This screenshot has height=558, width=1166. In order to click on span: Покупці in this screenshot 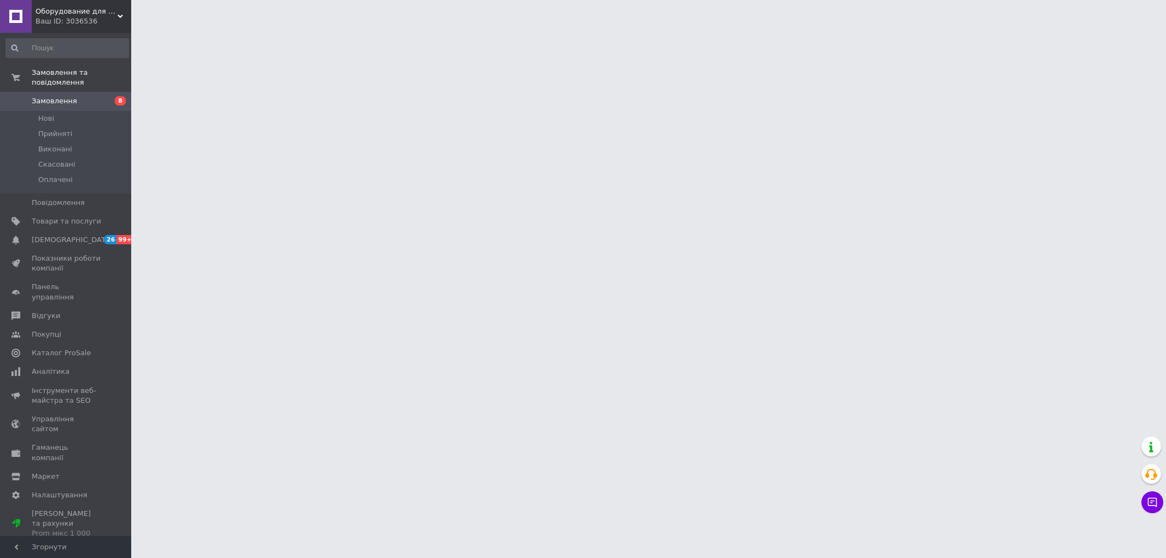, I will do `click(46, 335)`.